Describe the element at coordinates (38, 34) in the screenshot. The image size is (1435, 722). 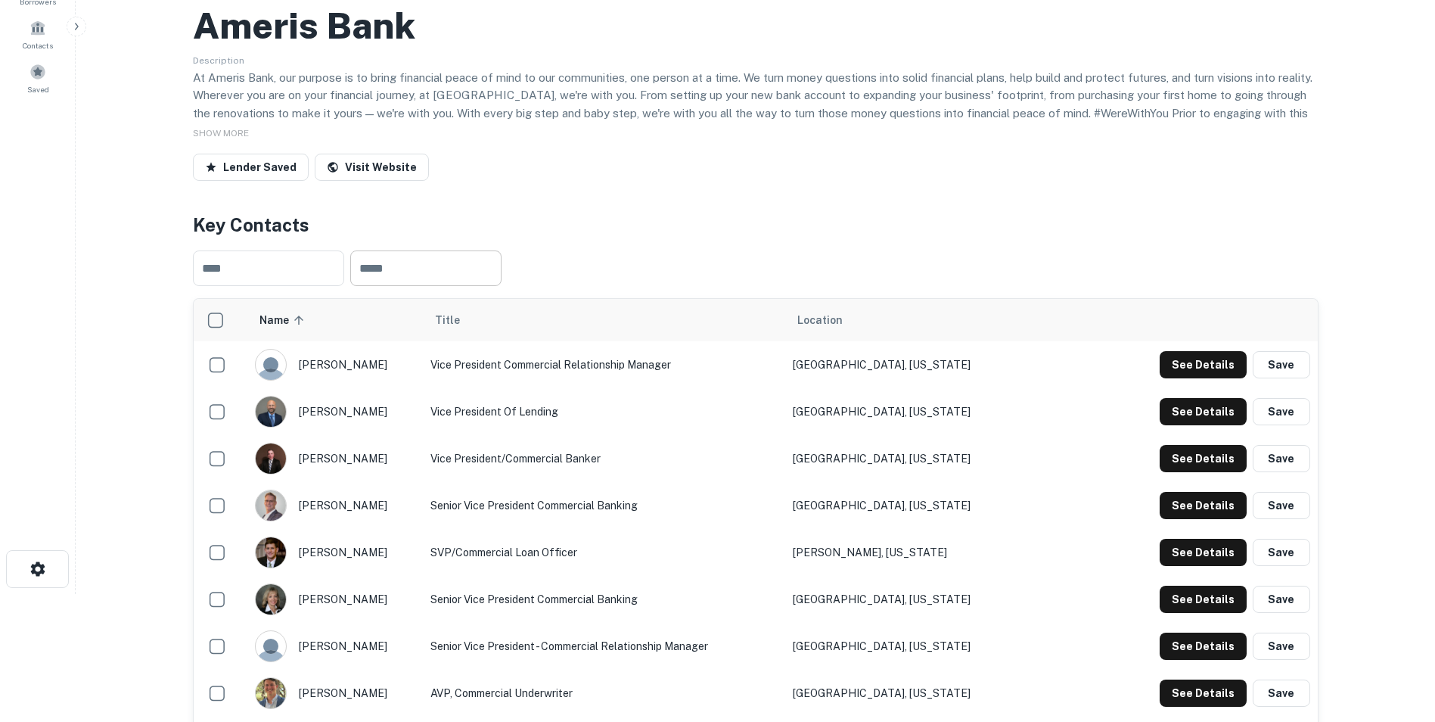
I see `a: Contacts` at that location.